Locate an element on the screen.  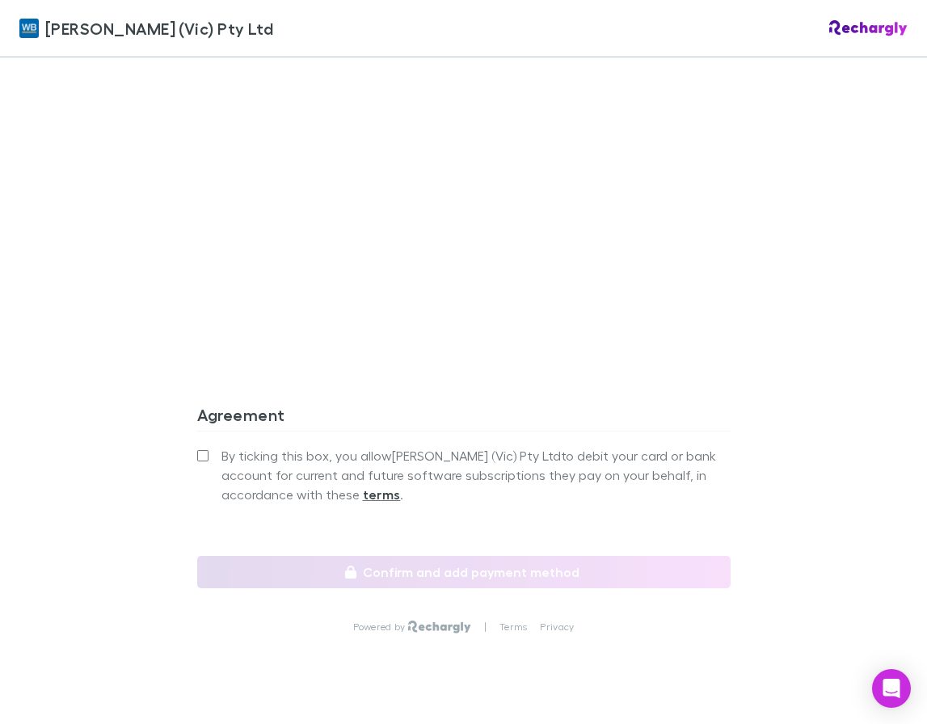
button: Confirm and add payment method is located at coordinates (464, 572).